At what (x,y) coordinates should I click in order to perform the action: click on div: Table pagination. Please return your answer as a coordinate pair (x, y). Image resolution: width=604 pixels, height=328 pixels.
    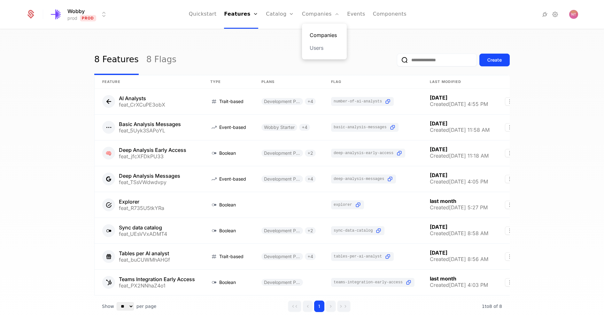
    Looking at the image, I should click on (302, 307).